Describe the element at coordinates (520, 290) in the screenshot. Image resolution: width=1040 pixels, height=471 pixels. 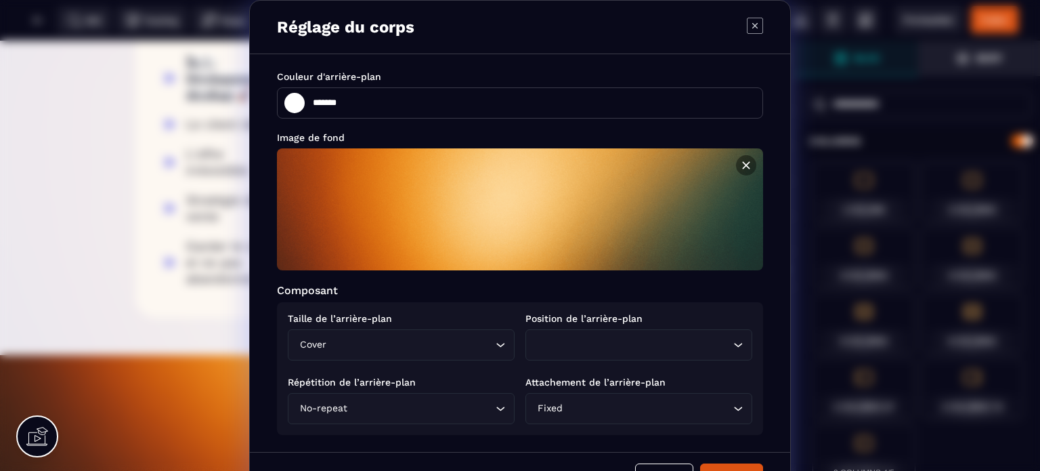
I see `p: Composant` at that location.